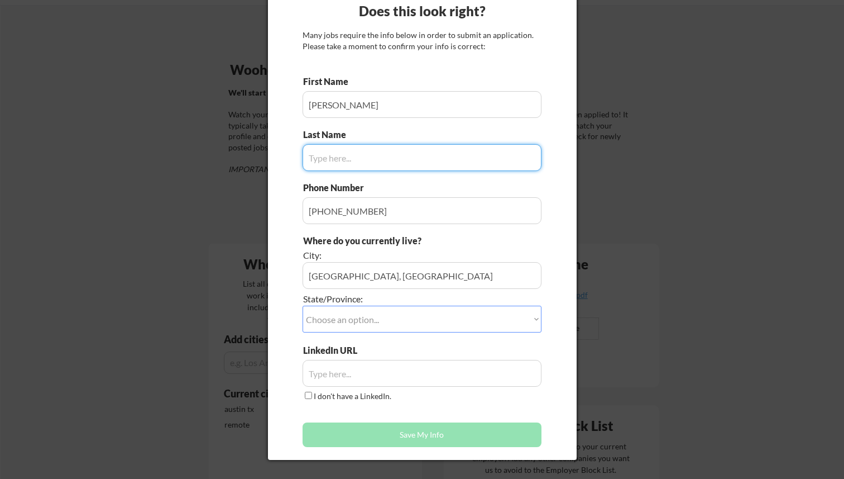 The height and width of the screenshot is (479, 844). What do you see at coordinates (422, 11) in the screenshot?
I see `div: Does this look right?` at bounding box center [422, 11].